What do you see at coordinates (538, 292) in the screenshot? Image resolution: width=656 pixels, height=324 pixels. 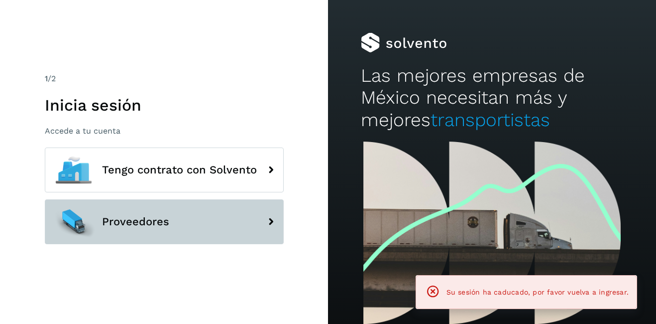 I see `span: Su sesión ha caducado, por favor vuelva a ingresar.` at bounding box center [538, 292].